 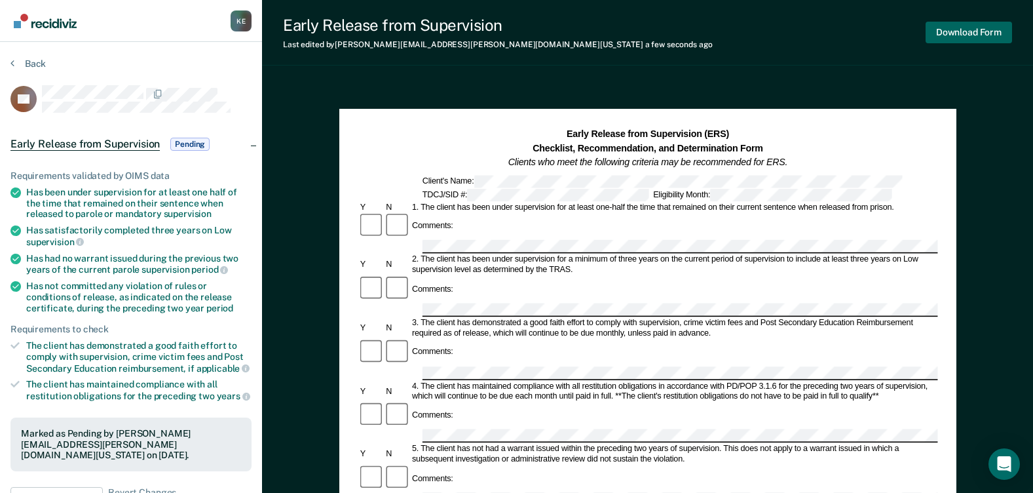 What do you see at coordinates (674, 328) in the screenshot?
I see `div: 3. The client has demonstrated a good faith effort to comply with supervision, crime victim fees ...` at bounding box center [674, 328].